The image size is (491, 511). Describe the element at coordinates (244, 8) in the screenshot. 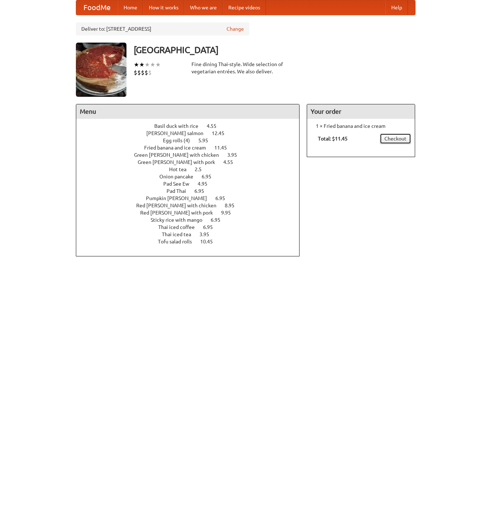

I see `a: Recipe videos` at that location.